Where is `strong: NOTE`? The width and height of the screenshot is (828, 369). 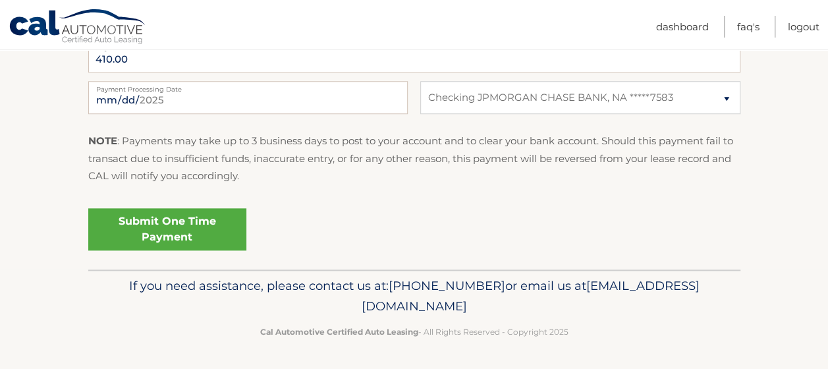
strong: NOTE is located at coordinates (103, 140).